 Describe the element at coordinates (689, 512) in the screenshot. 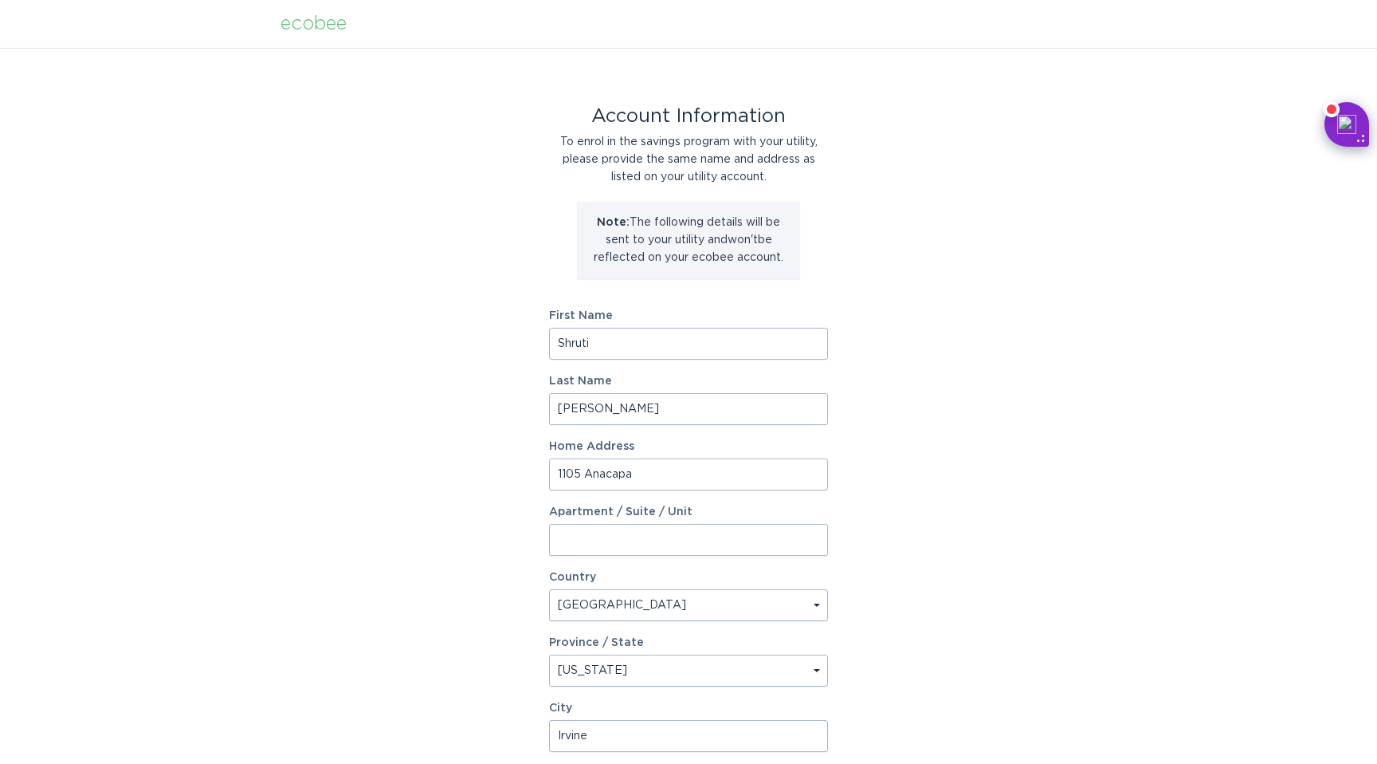

I see `label: Apartment / Suite / Unit` at that location.